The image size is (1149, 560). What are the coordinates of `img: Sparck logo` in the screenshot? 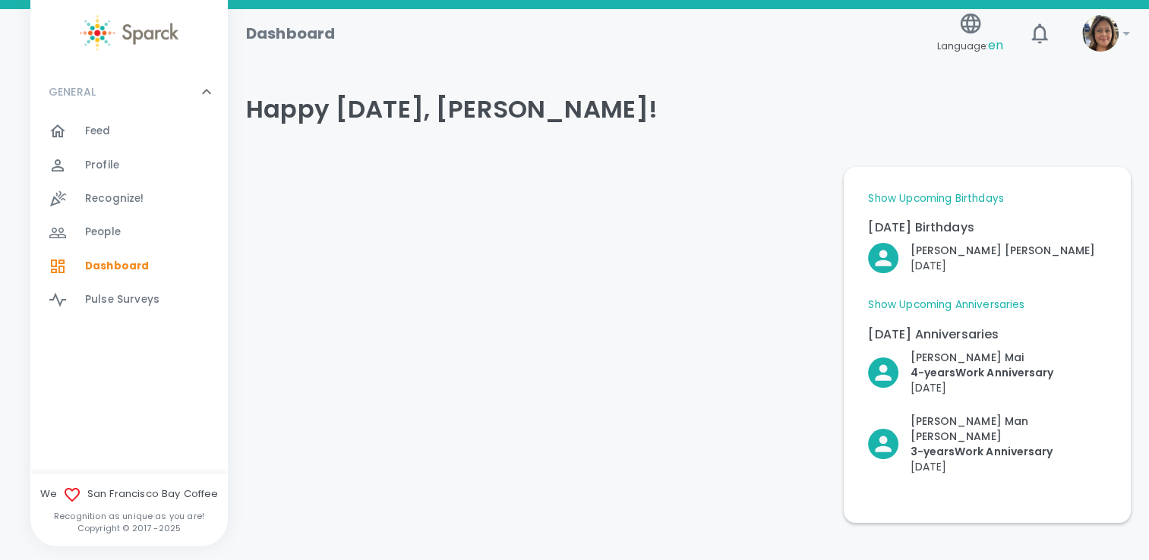 It's located at (129, 33).